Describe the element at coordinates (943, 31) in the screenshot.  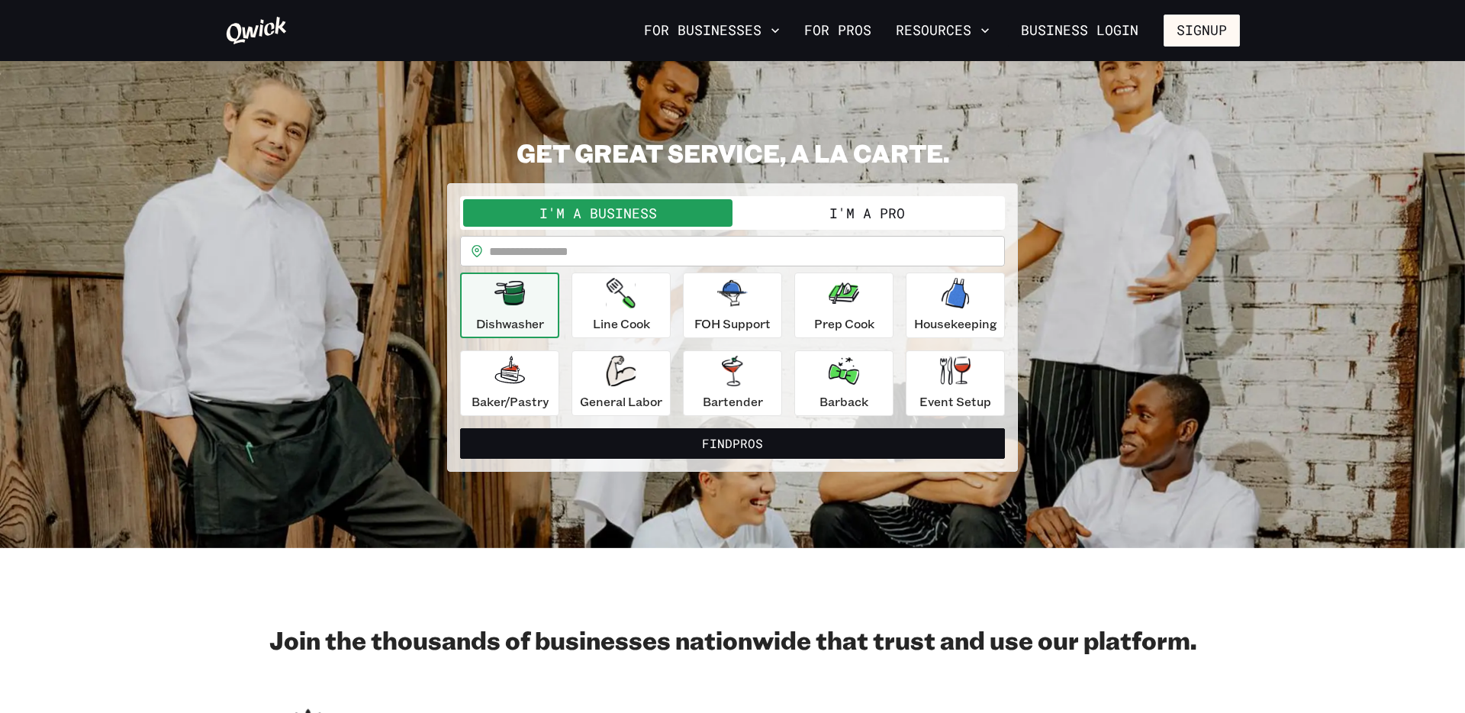
I see `button: Resources` at that location.